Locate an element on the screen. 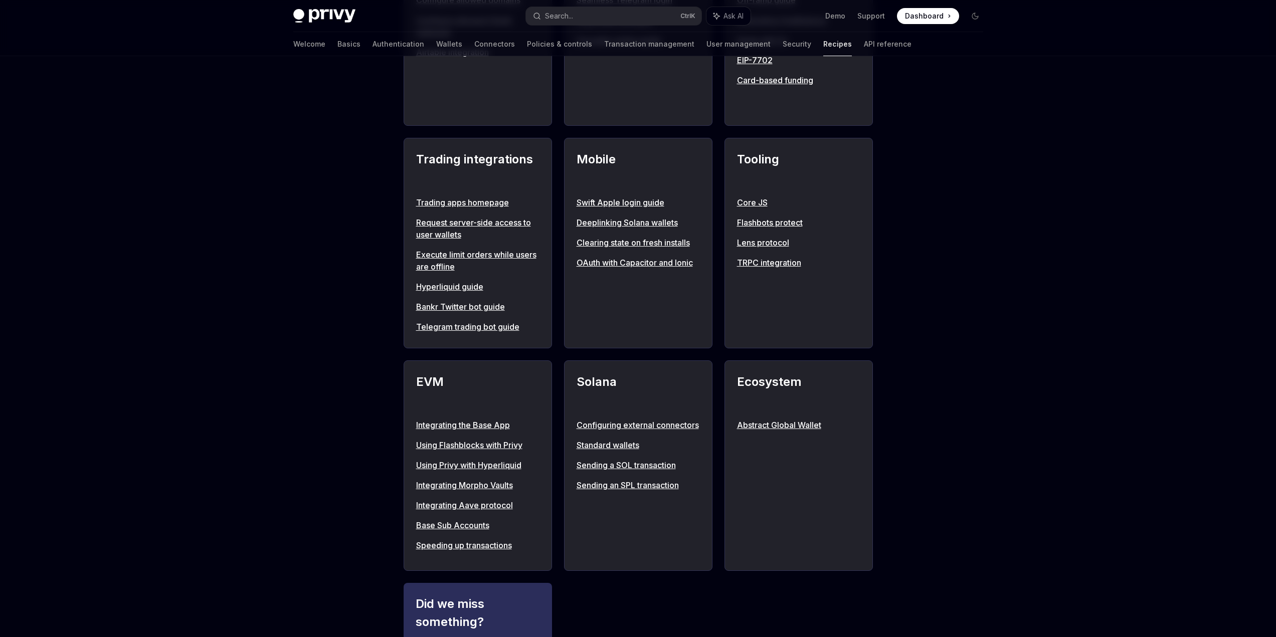  a: Transaction management is located at coordinates (649, 44).